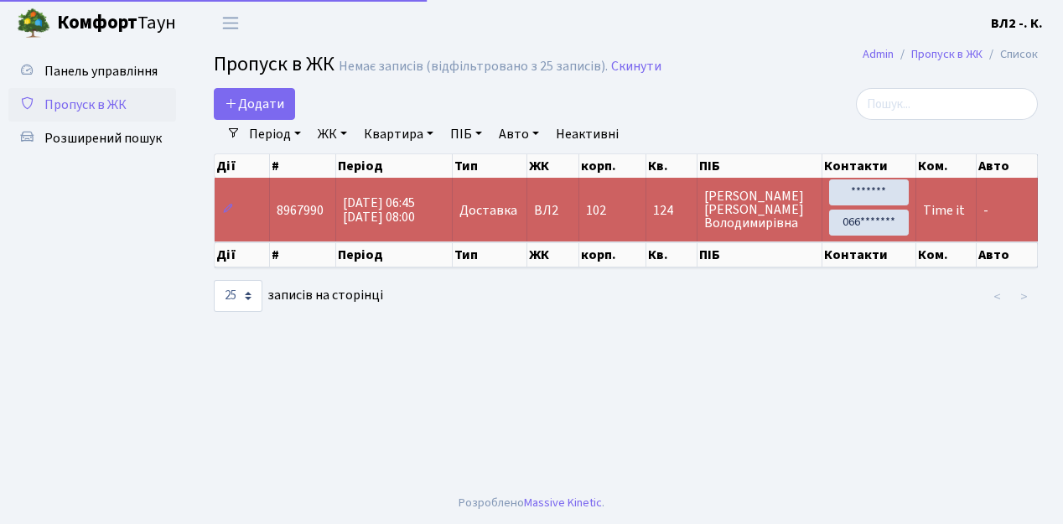  What do you see at coordinates (230, 23) in the screenshot?
I see `button: Переключити навігацію` at bounding box center [230, 23].